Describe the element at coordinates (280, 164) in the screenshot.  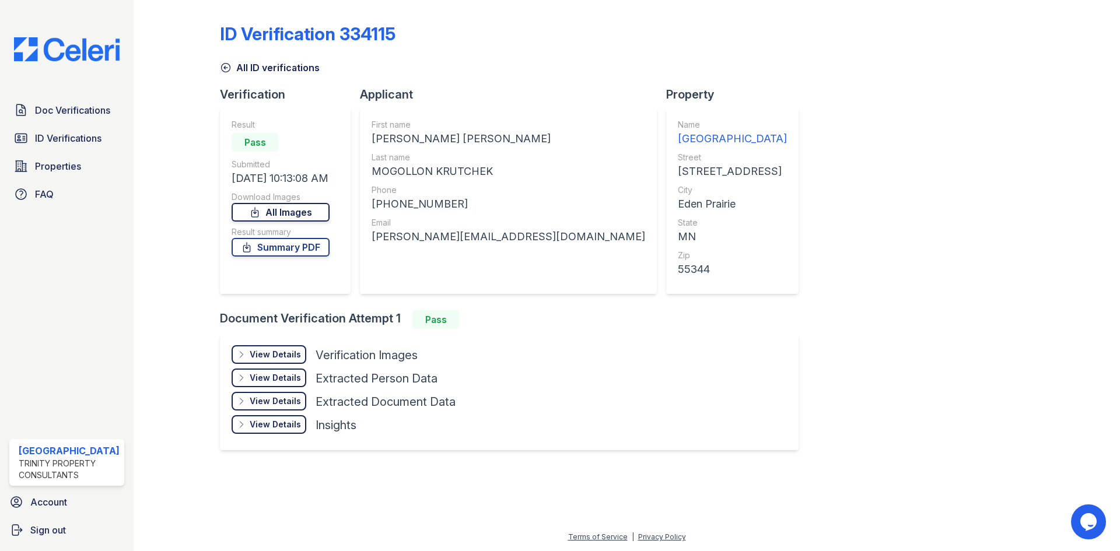
I see `div: Submitted` at that location.